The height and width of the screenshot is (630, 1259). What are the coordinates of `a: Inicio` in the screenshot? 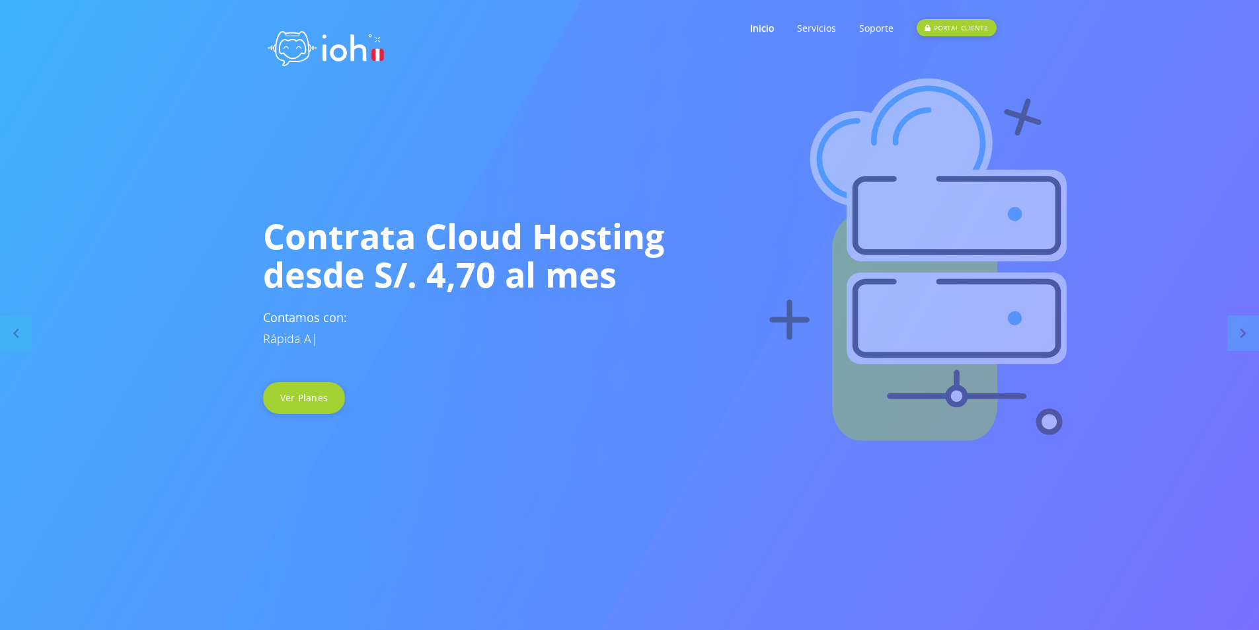 It's located at (762, 28).